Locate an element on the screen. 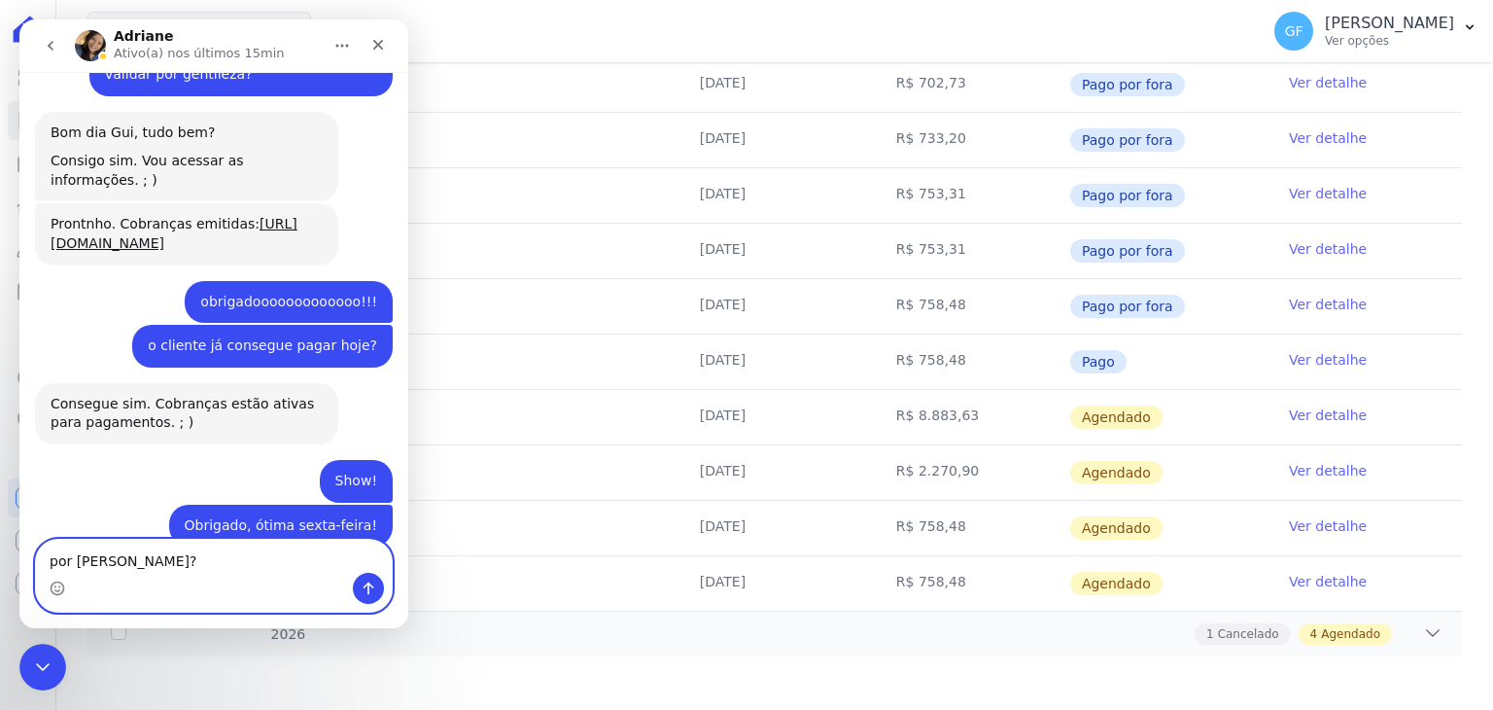 This screenshot has height=710, width=1493. div: Show! is located at coordinates (336, 462).